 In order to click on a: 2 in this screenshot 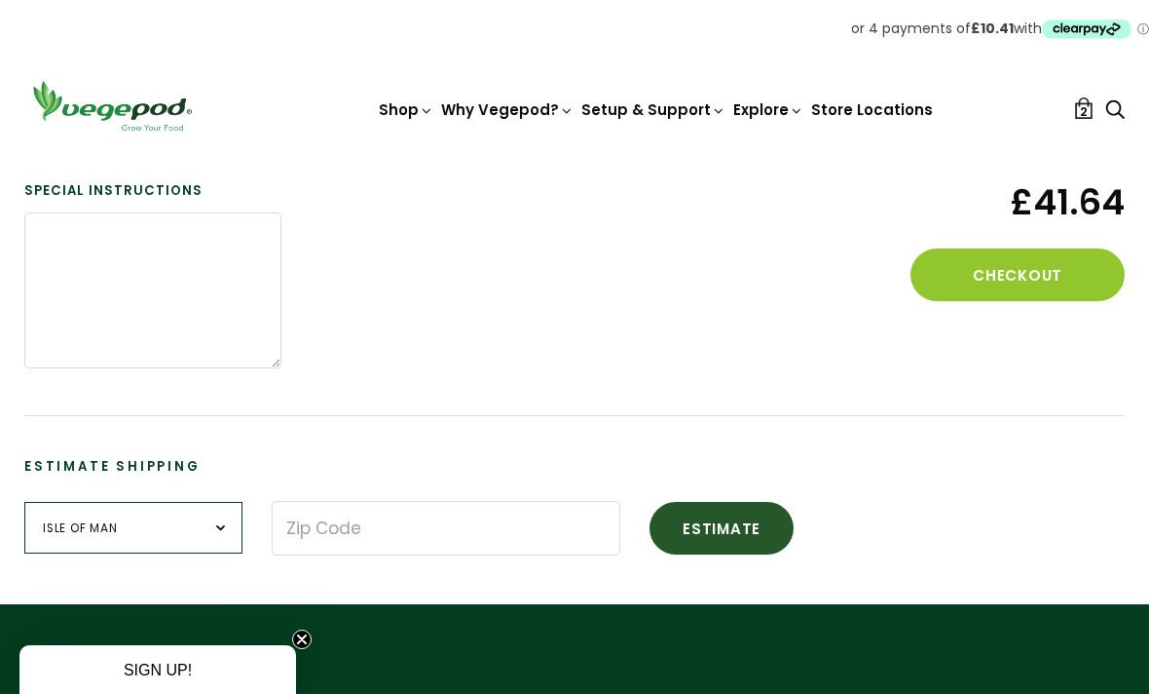, I will do `click(1084, 108)`.